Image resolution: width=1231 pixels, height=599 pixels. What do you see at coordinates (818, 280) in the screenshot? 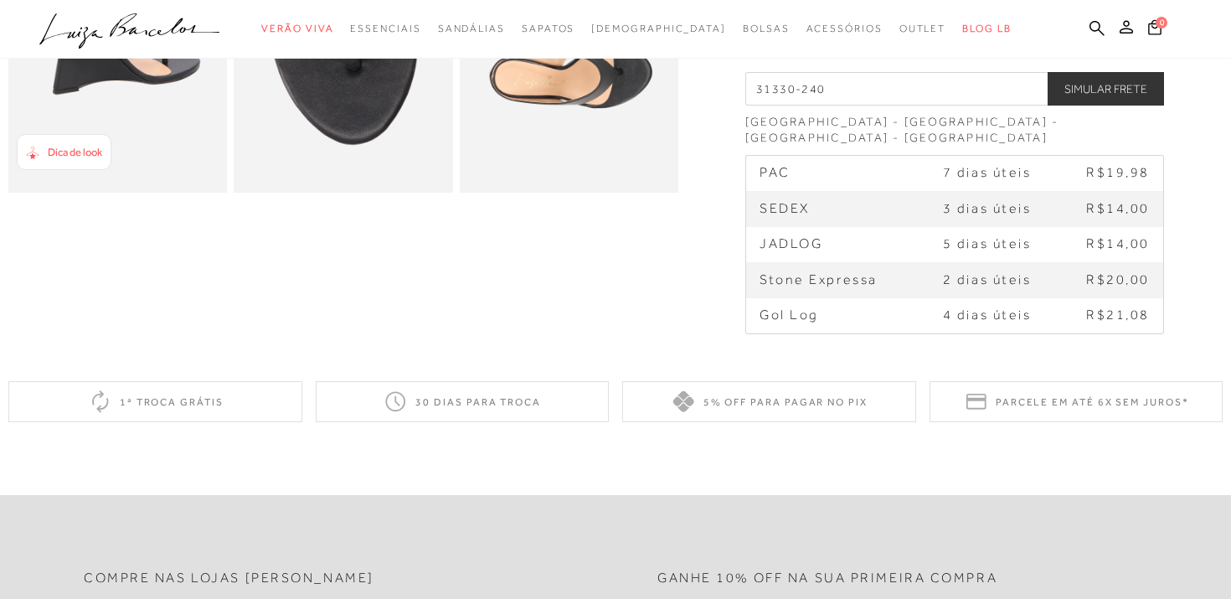
I see `span: Stone Expressa` at bounding box center [818, 280].